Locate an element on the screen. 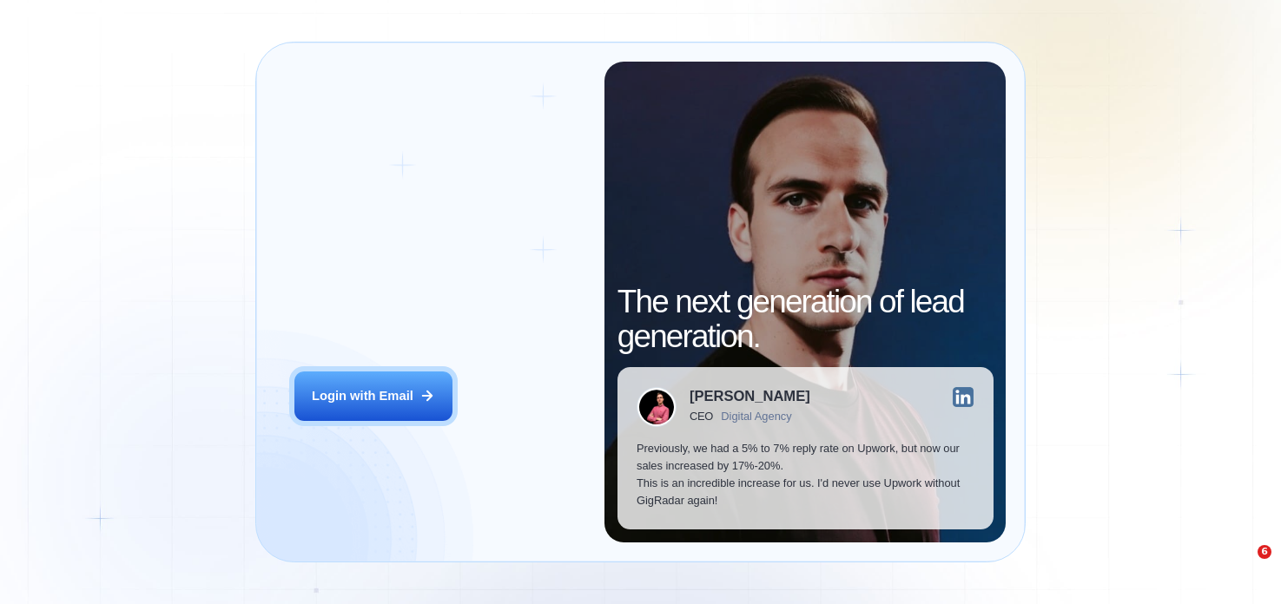 Image resolution: width=1281 pixels, height=604 pixels. div: Login with Email is located at coordinates (362, 396).